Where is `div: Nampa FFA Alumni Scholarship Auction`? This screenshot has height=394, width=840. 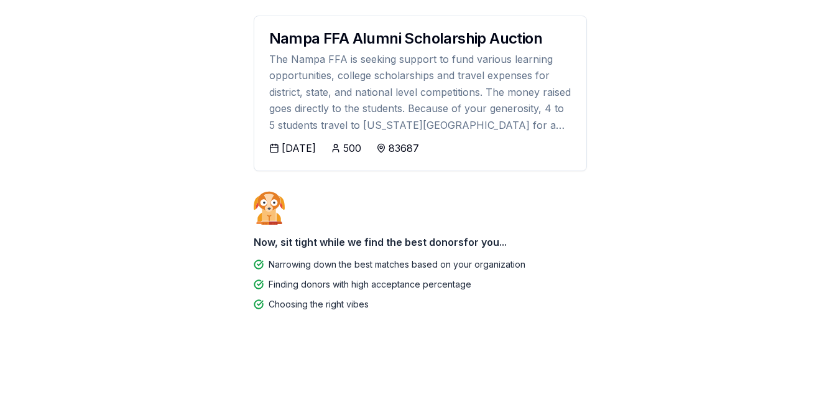 div: Nampa FFA Alumni Scholarship Auction is located at coordinates (420, 39).